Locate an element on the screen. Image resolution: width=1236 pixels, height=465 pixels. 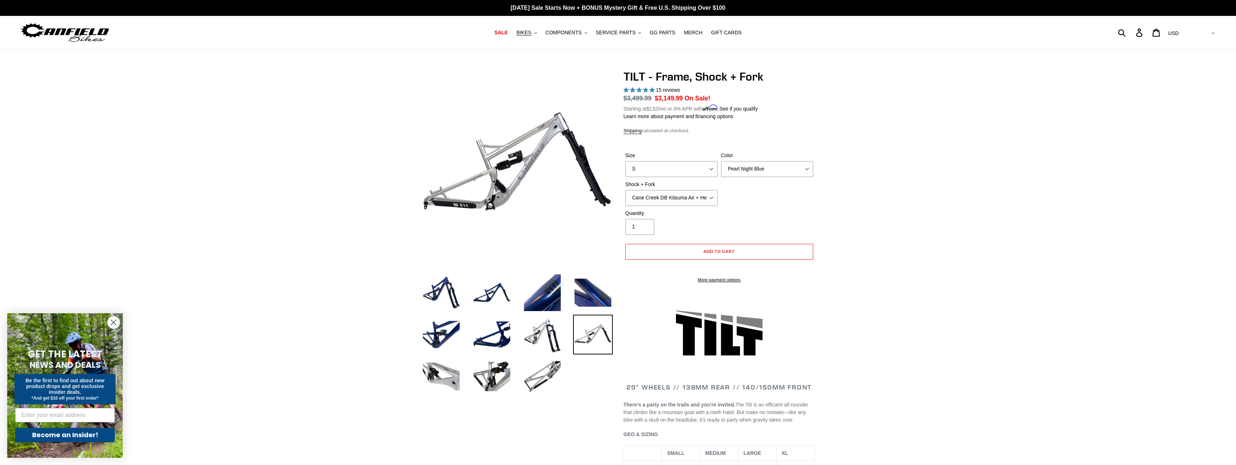
img: Canfield Bikes is located at coordinates (65, 32).